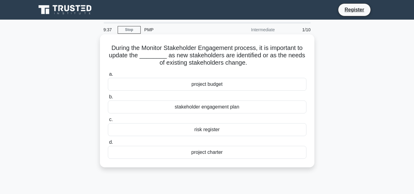  What do you see at coordinates (251, 30) in the screenshot?
I see `div: Intermediate` at bounding box center [251, 30].